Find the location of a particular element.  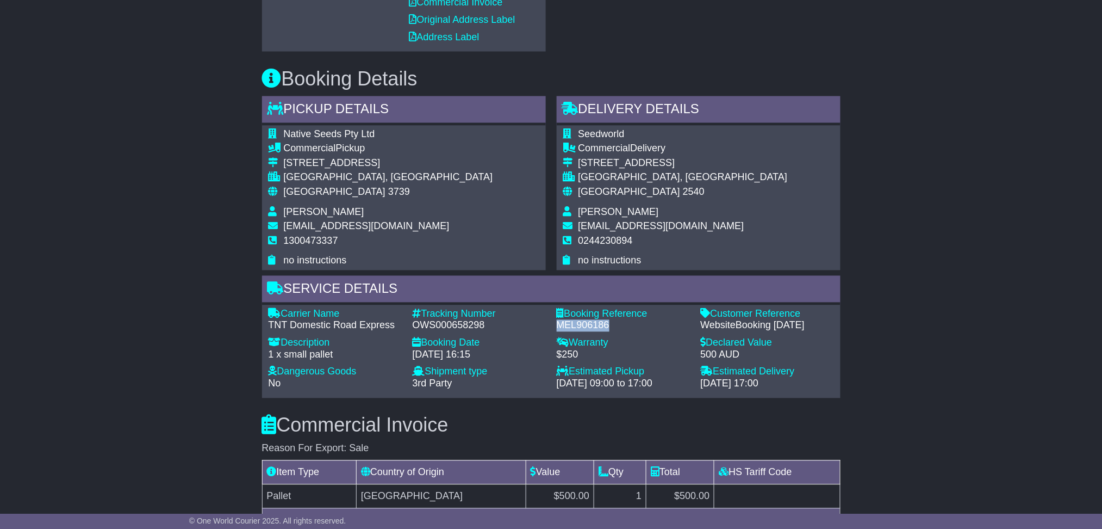

span: 3rd Party is located at coordinates (432, 383).